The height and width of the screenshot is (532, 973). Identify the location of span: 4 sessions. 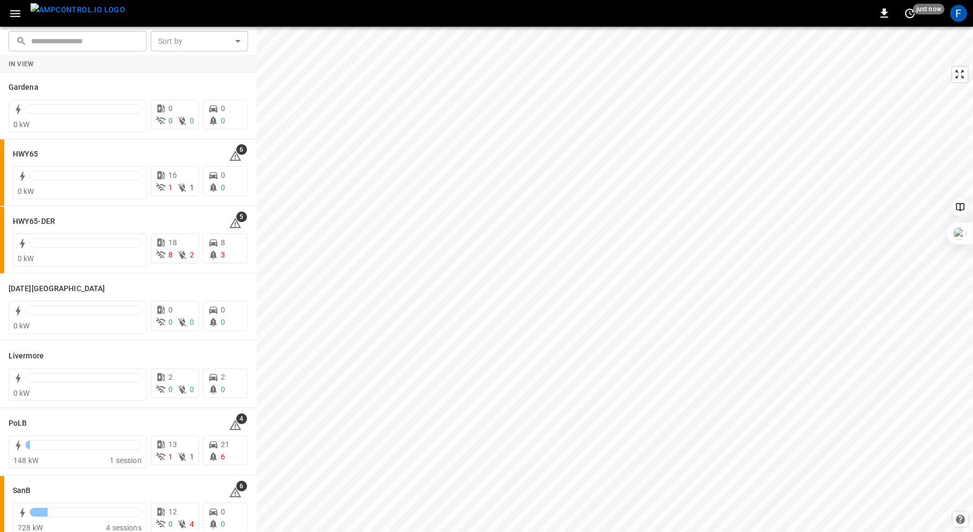
(123, 528).